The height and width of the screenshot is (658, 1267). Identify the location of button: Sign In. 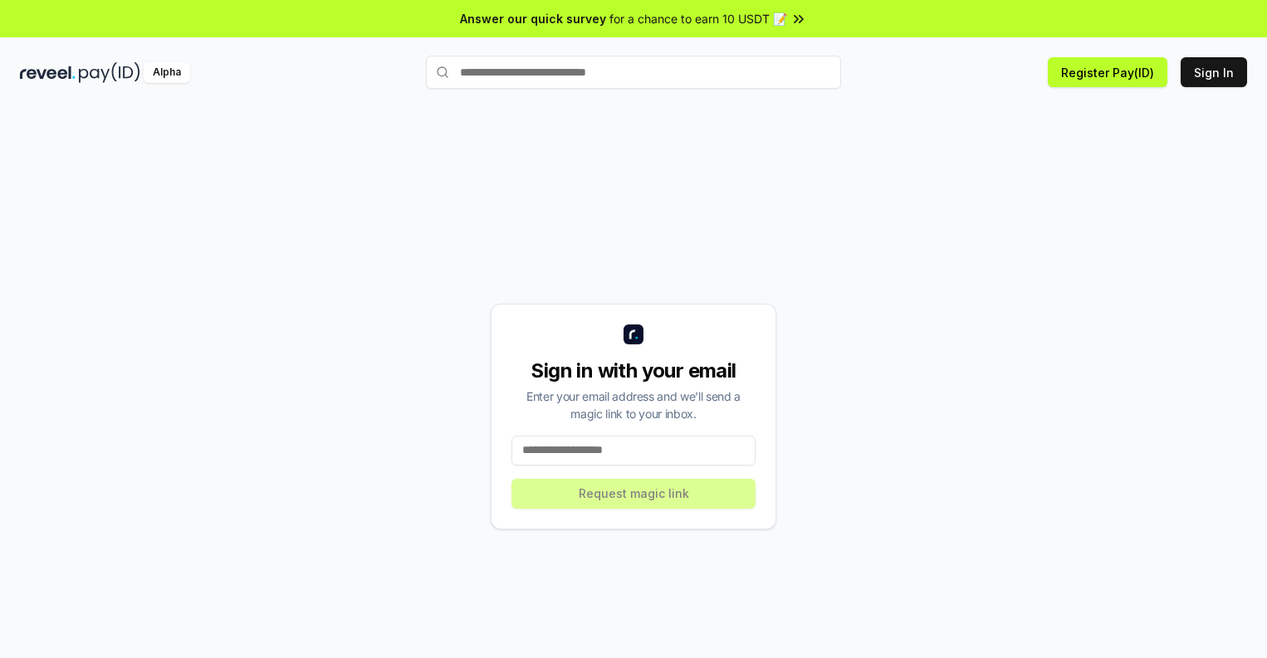
(1214, 72).